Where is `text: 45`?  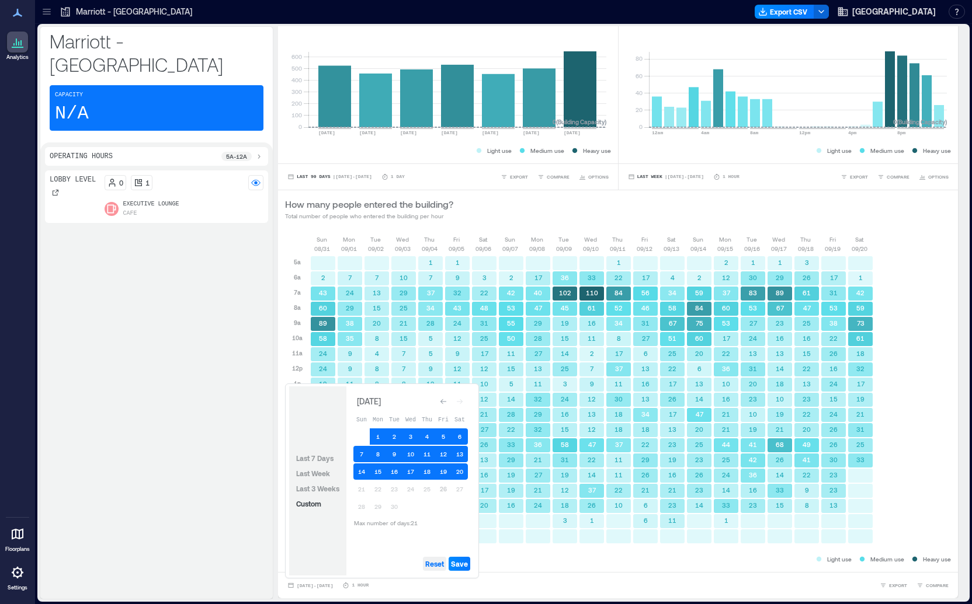 text: 45 is located at coordinates (565, 308).